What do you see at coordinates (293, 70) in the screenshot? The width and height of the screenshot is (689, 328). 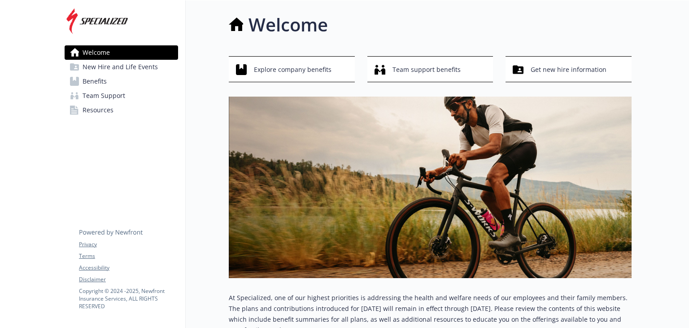 I see `span: Explore company benefits` at bounding box center [293, 70].